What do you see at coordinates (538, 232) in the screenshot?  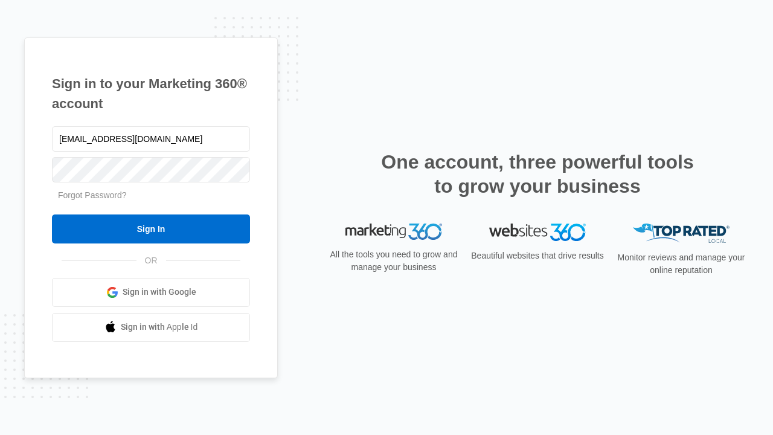 I see `img: Websites 360` at bounding box center [538, 232].